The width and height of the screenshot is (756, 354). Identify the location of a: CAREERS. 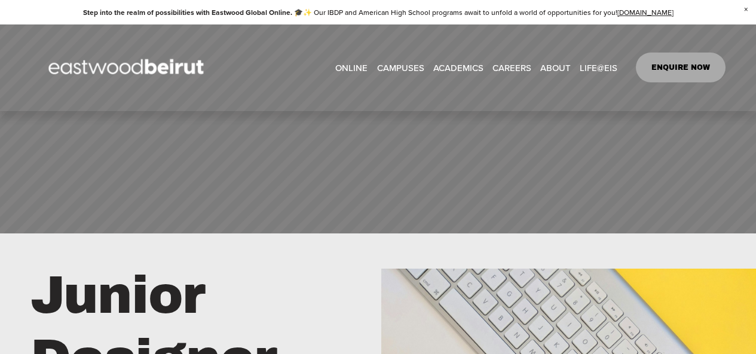
(512, 68).